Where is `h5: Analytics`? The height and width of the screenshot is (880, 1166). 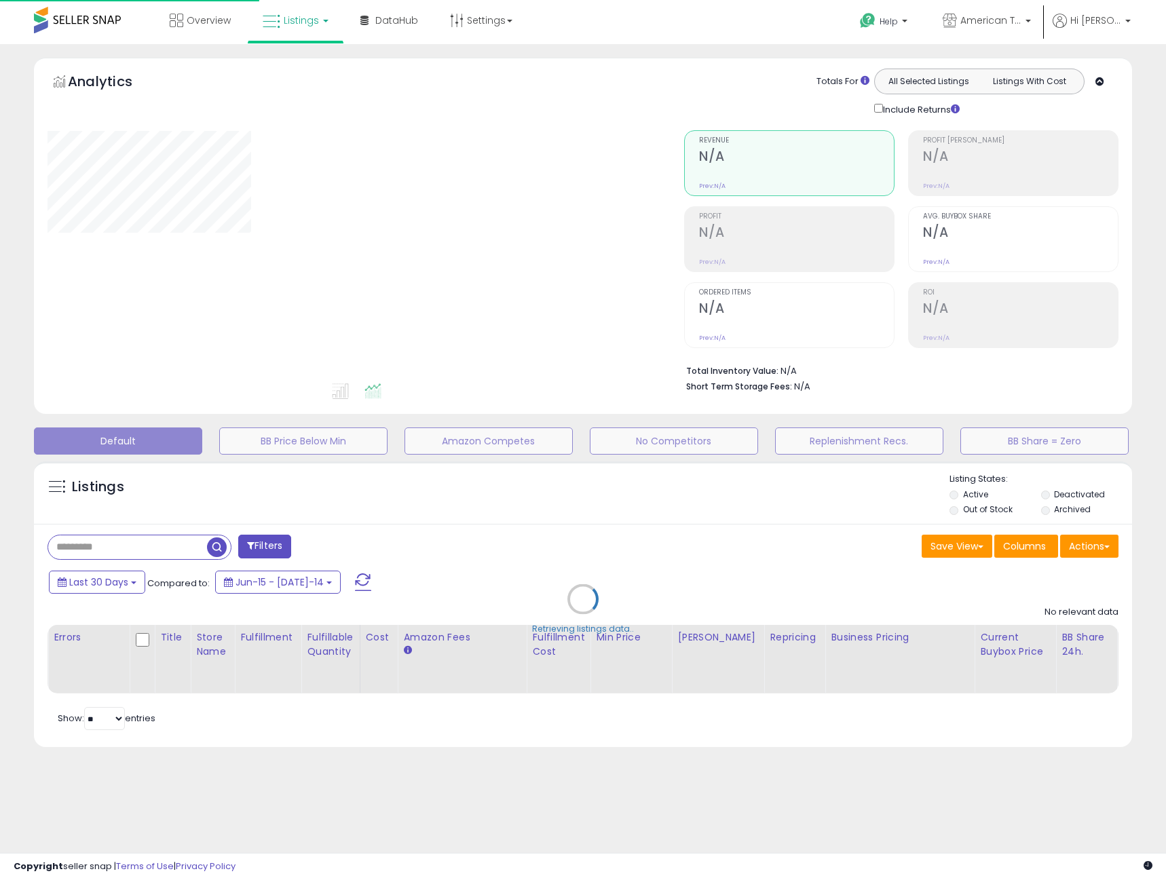
h5: Analytics is located at coordinates (113, 83).